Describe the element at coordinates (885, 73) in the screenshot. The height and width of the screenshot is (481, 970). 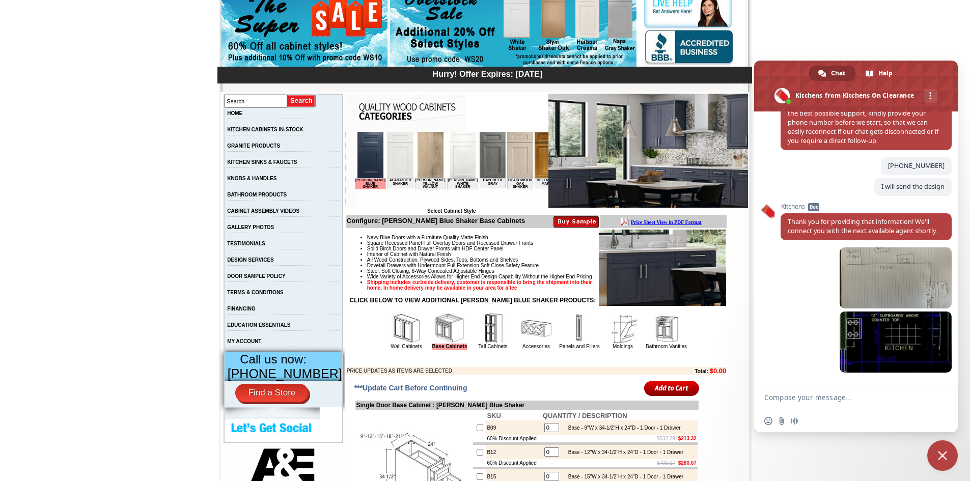
I see `span: Help` at that location.